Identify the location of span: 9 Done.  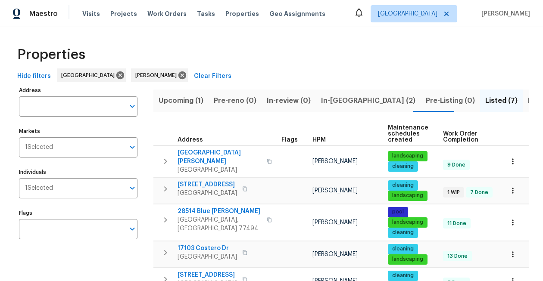
(456, 165).